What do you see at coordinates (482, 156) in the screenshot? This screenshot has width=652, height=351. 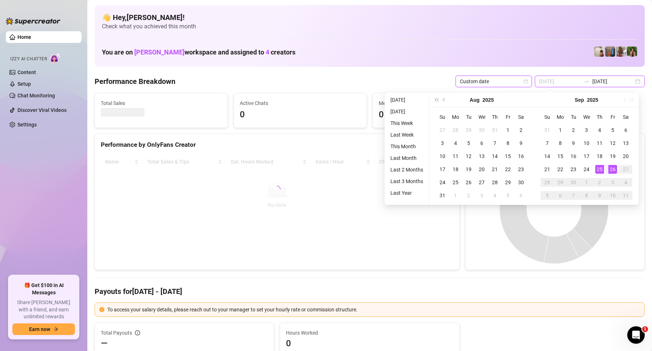 I see `td: 2025-08-13` at bounding box center [482, 156].